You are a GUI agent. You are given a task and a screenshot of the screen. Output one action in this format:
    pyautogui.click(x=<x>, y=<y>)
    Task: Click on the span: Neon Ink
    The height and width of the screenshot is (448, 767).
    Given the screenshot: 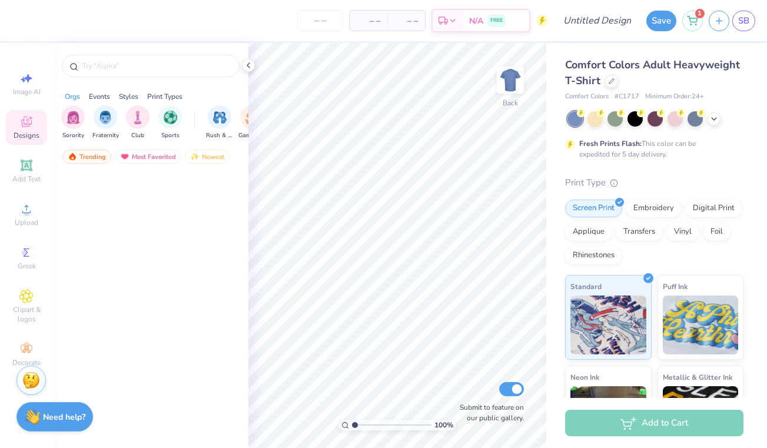 What is the action you would take?
    pyautogui.click(x=585, y=377)
    